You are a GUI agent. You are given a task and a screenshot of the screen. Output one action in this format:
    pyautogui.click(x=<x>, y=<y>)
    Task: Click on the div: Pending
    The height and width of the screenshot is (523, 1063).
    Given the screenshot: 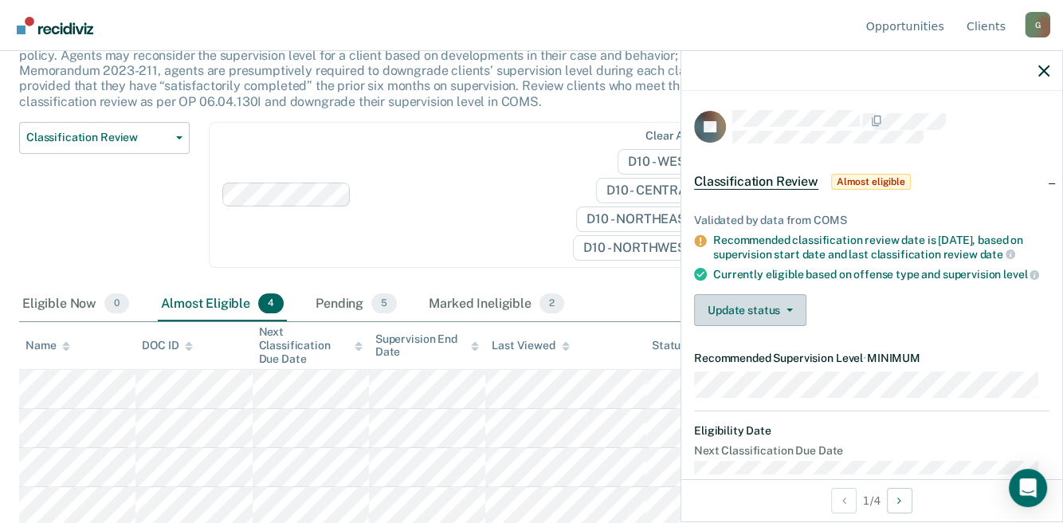 What is the action you would take?
    pyautogui.click(x=356, y=304)
    